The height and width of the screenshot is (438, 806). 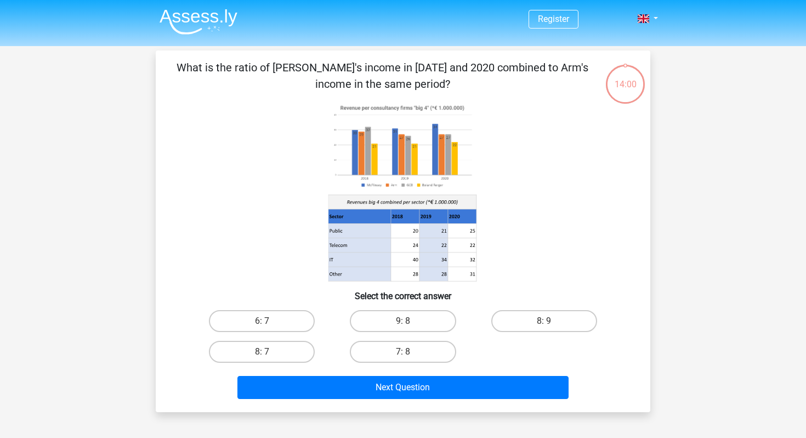 I want to click on img: Assessly, so click(x=199, y=21).